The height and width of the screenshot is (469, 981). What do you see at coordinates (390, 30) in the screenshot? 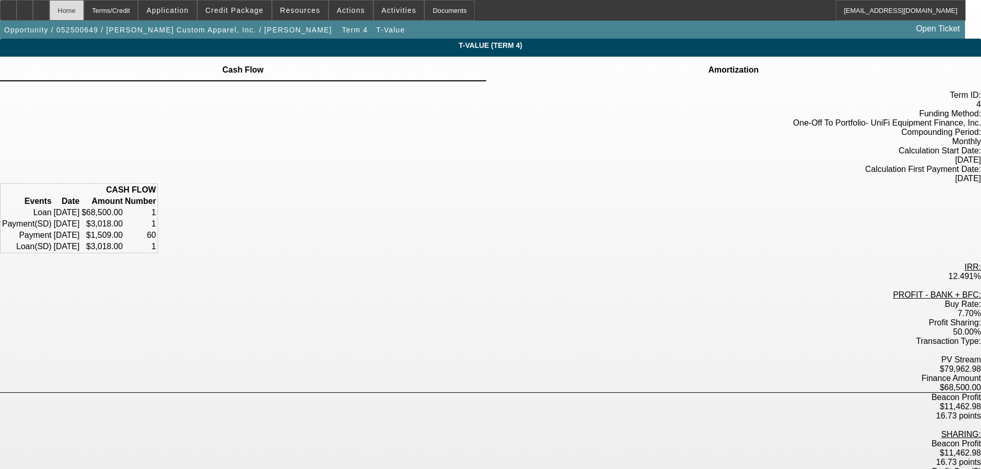
I see `span: T-Value` at bounding box center [390, 30].